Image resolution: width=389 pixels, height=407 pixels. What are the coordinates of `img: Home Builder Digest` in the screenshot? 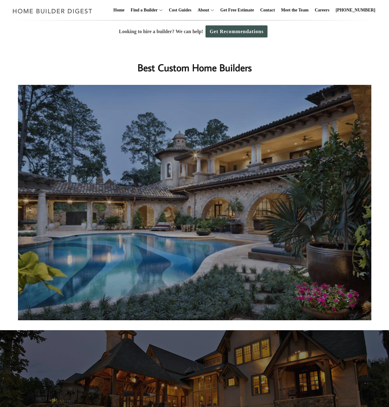 It's located at (52, 11).